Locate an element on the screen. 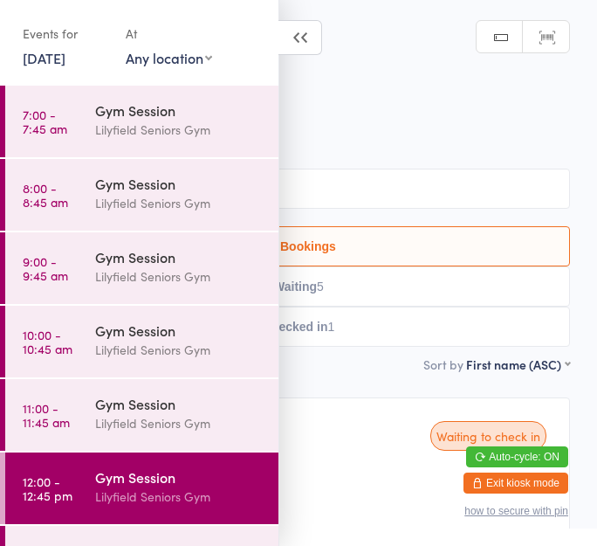  span: Lilyfield Seniors Gym is located at coordinates (285, 118).